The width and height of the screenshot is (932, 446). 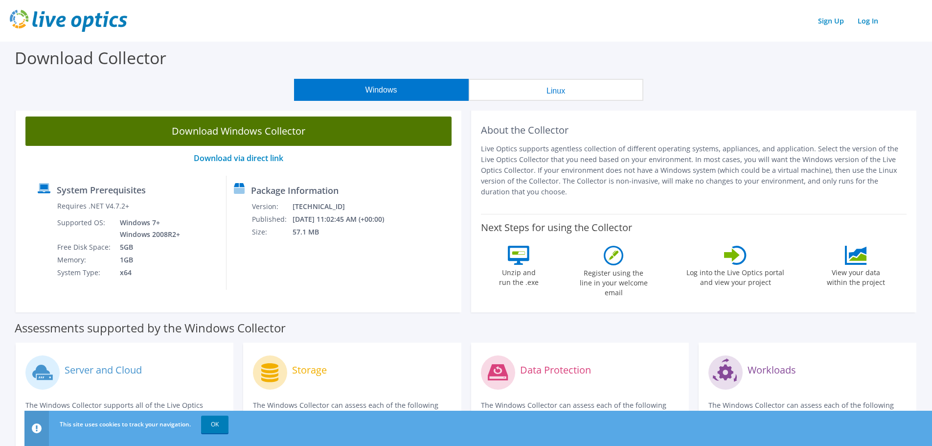 What do you see at coordinates (147, 260) in the screenshot?
I see `td: 1GB` at bounding box center [147, 260].